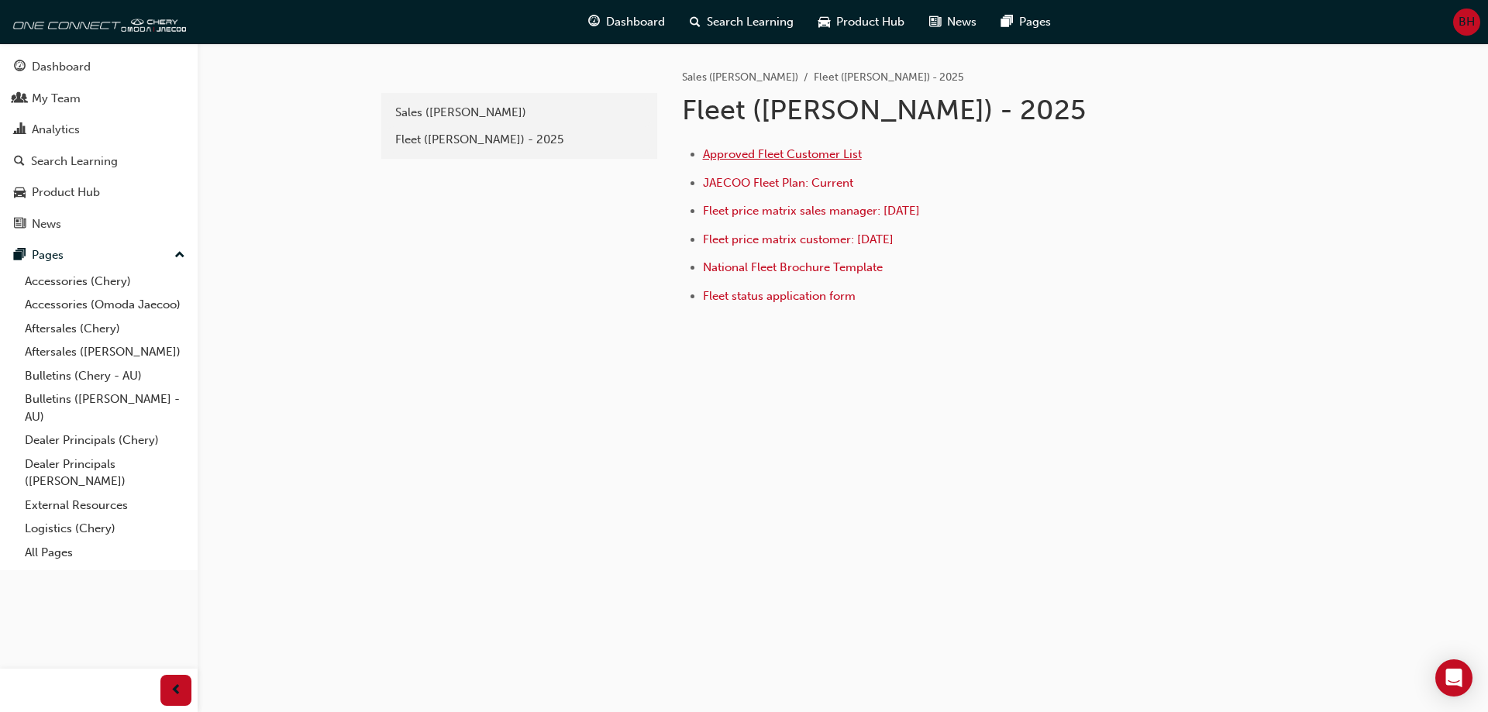 This screenshot has width=1488, height=712. I want to click on button: BH, so click(1466, 22).